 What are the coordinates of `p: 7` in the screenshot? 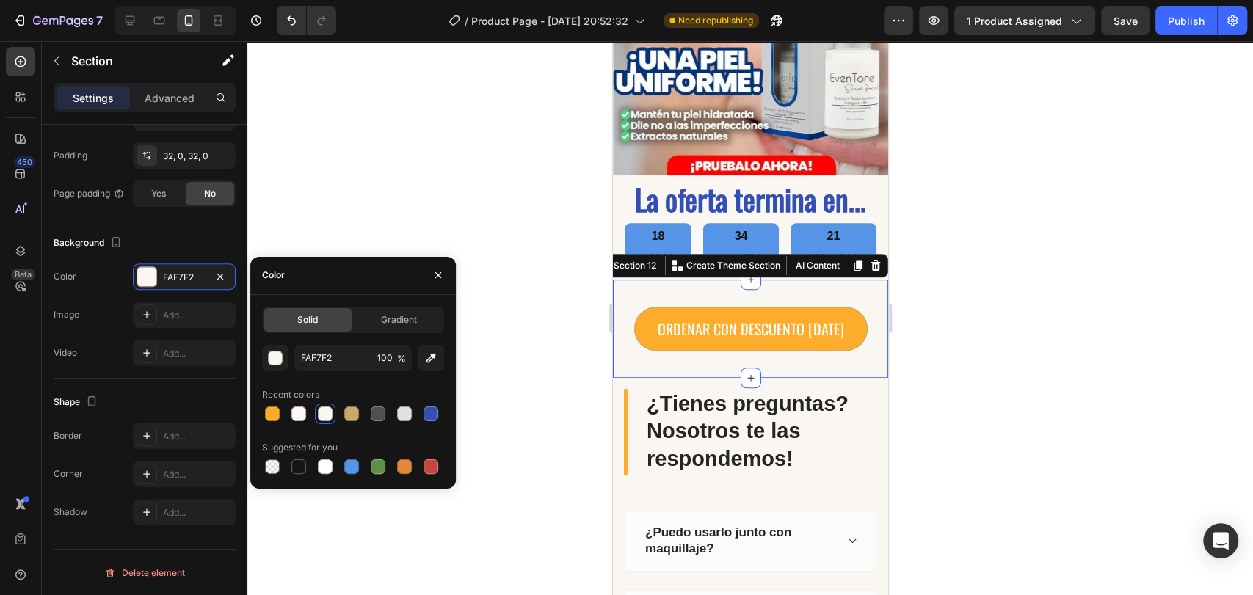 It's located at (99, 21).